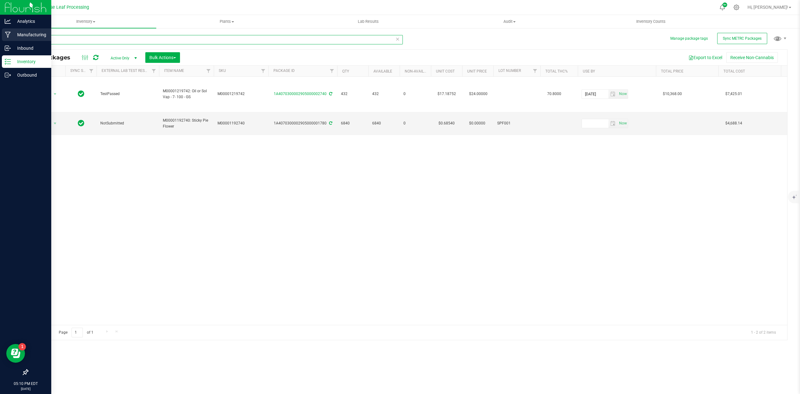  I want to click on span: All Packages, so click(54, 58).